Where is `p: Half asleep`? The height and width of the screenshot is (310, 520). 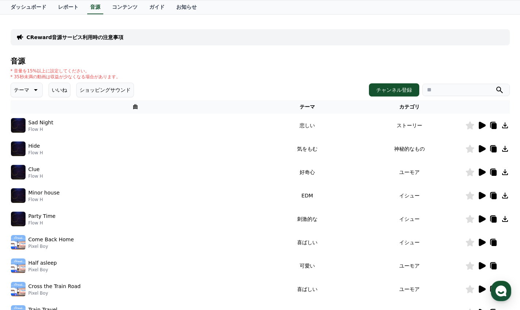
p: Half asleep is located at coordinates (43, 263).